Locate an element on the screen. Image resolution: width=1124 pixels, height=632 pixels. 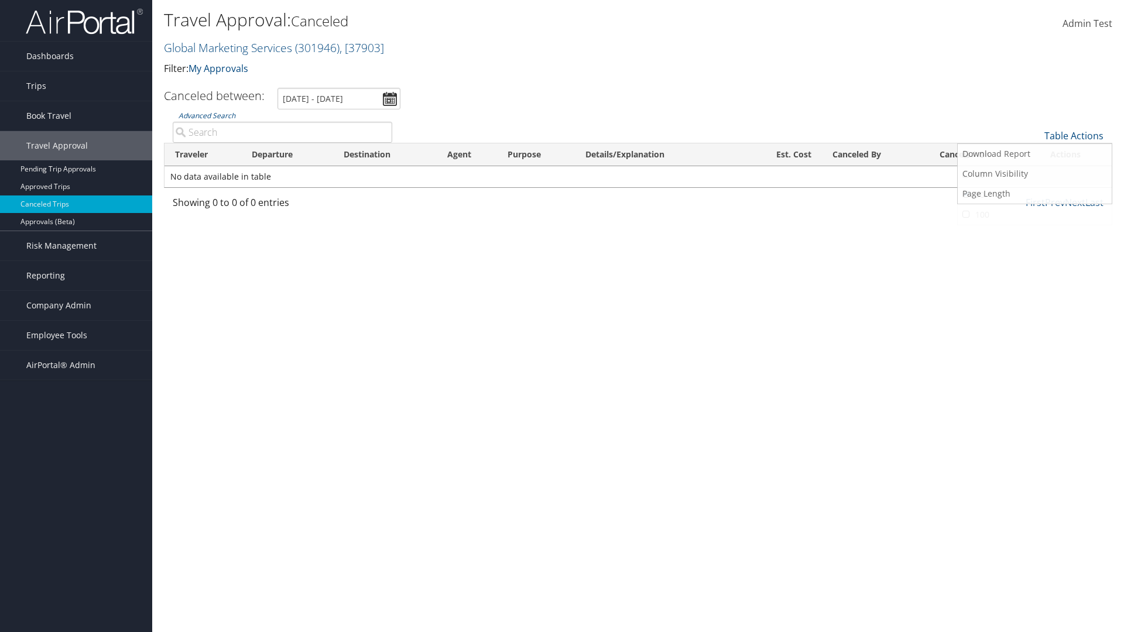
span: Reporting is located at coordinates (46, 276).